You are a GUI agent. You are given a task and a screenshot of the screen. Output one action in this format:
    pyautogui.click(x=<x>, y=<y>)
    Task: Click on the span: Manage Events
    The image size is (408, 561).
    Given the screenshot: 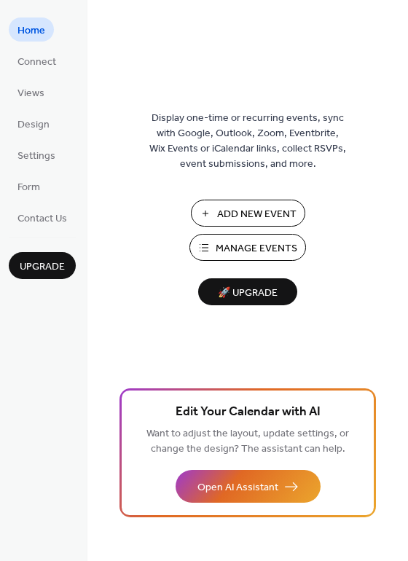 What is the action you would take?
    pyautogui.click(x=257, y=249)
    